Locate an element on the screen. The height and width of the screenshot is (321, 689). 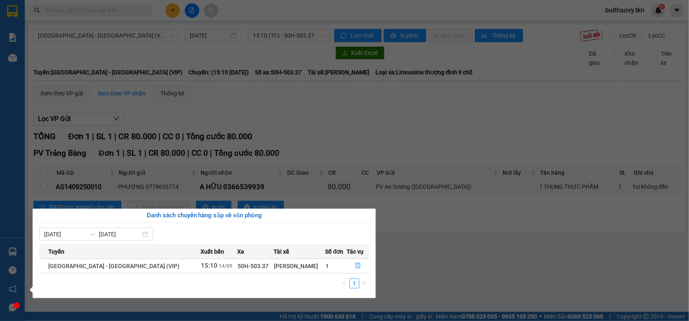
button: left is located at coordinates (344, 283).